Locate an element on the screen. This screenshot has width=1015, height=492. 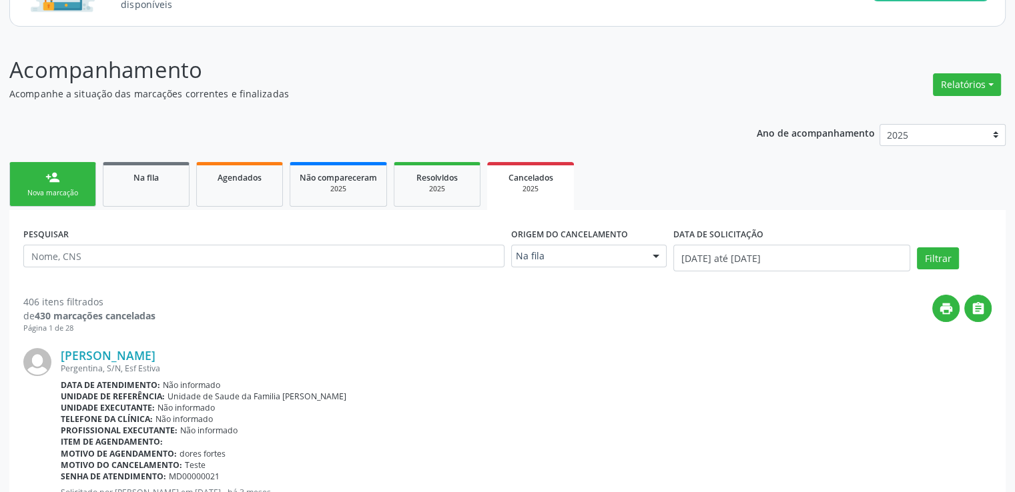
i: print is located at coordinates (946, 309).